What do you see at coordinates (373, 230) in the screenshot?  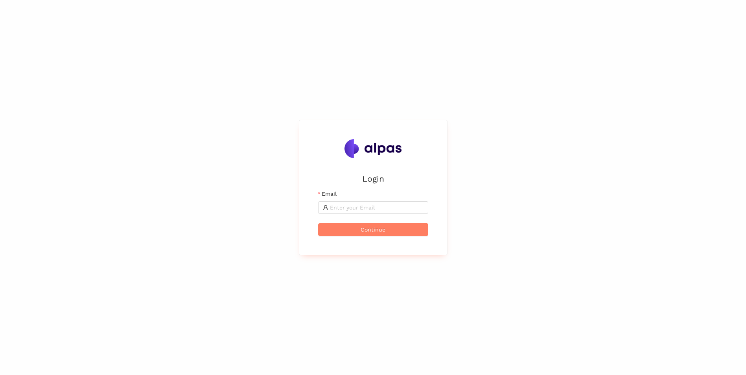 I see `span: Continue` at bounding box center [373, 230].